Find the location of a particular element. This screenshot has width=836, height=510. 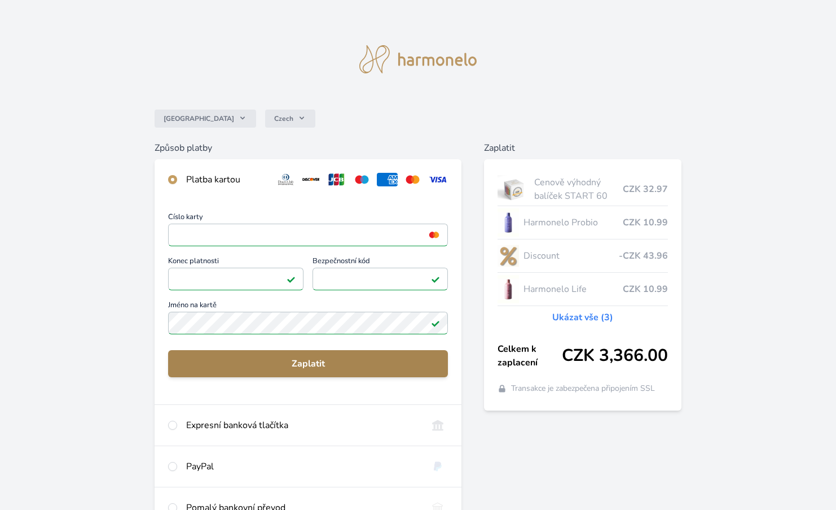

button: Zaplatit is located at coordinates (308, 363).